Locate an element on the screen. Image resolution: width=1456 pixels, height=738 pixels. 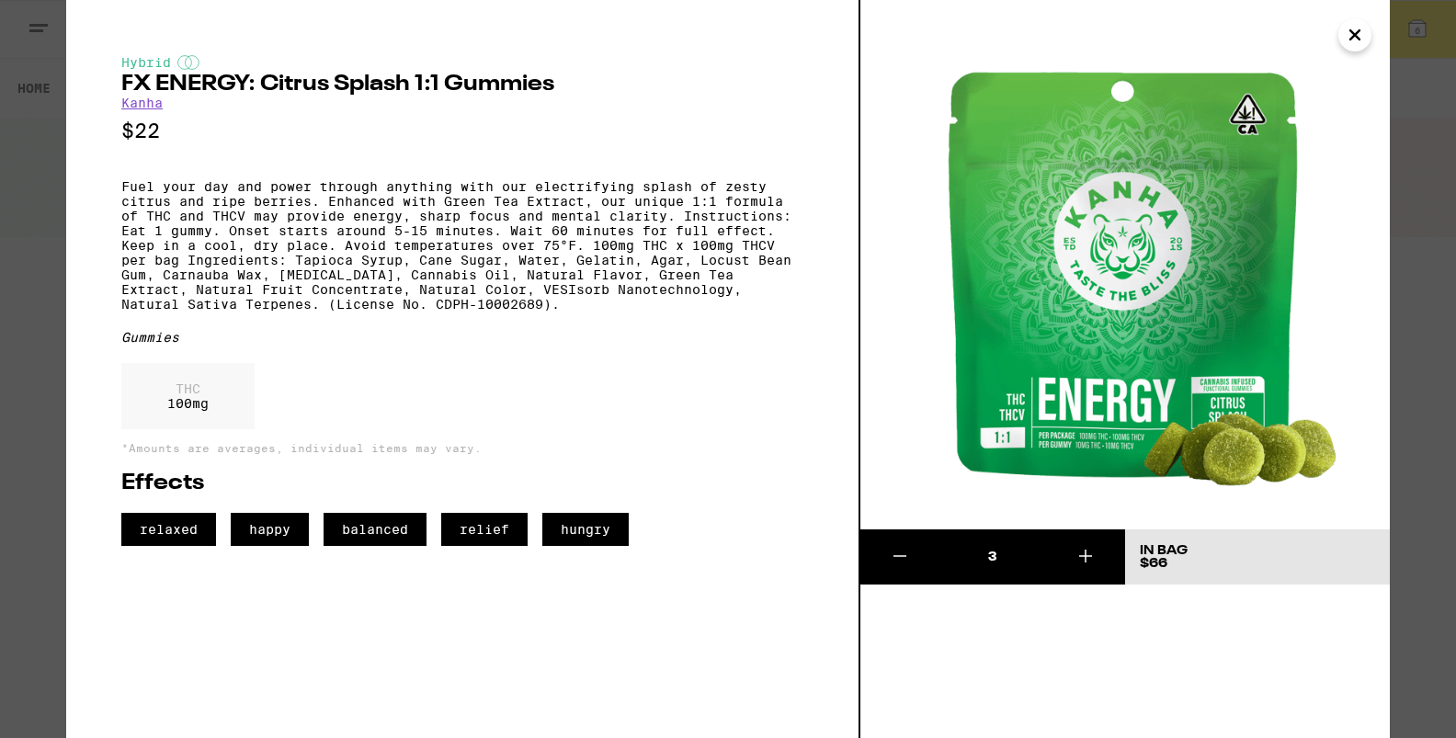
span: hungry is located at coordinates (586, 530).